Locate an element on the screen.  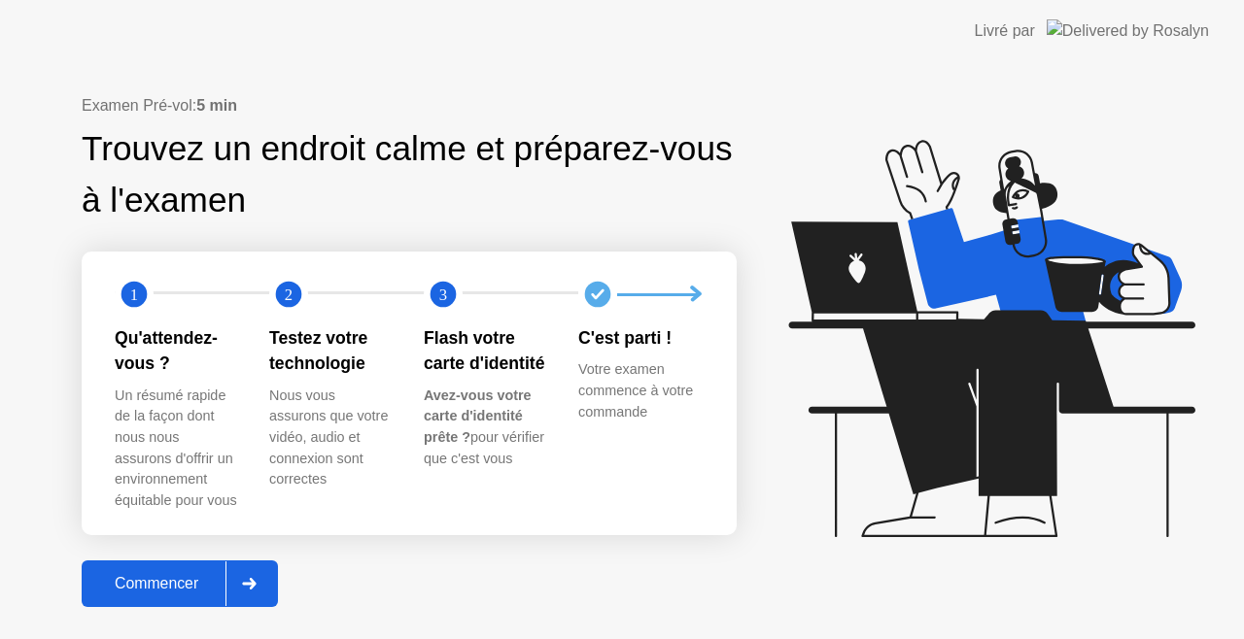
div: Qu'attendez-vous ? is located at coordinates (176, 351).